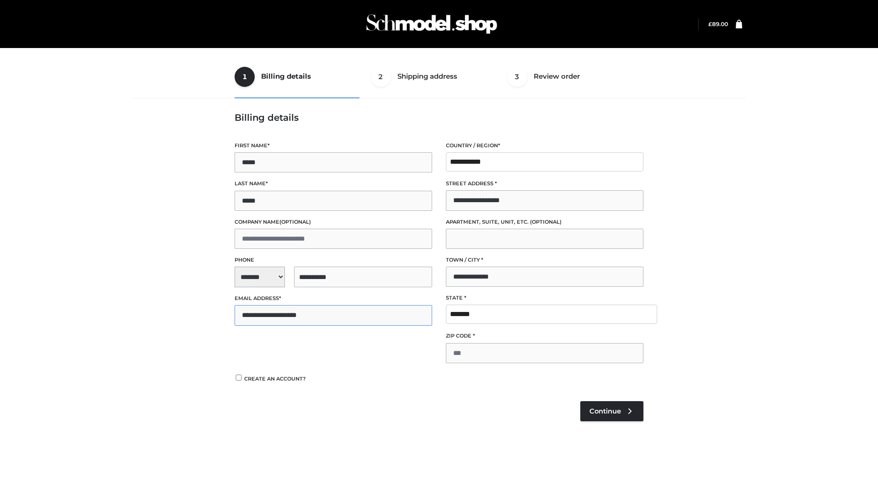  What do you see at coordinates (333, 260) in the screenshot?
I see `label: Phone` at bounding box center [333, 260].